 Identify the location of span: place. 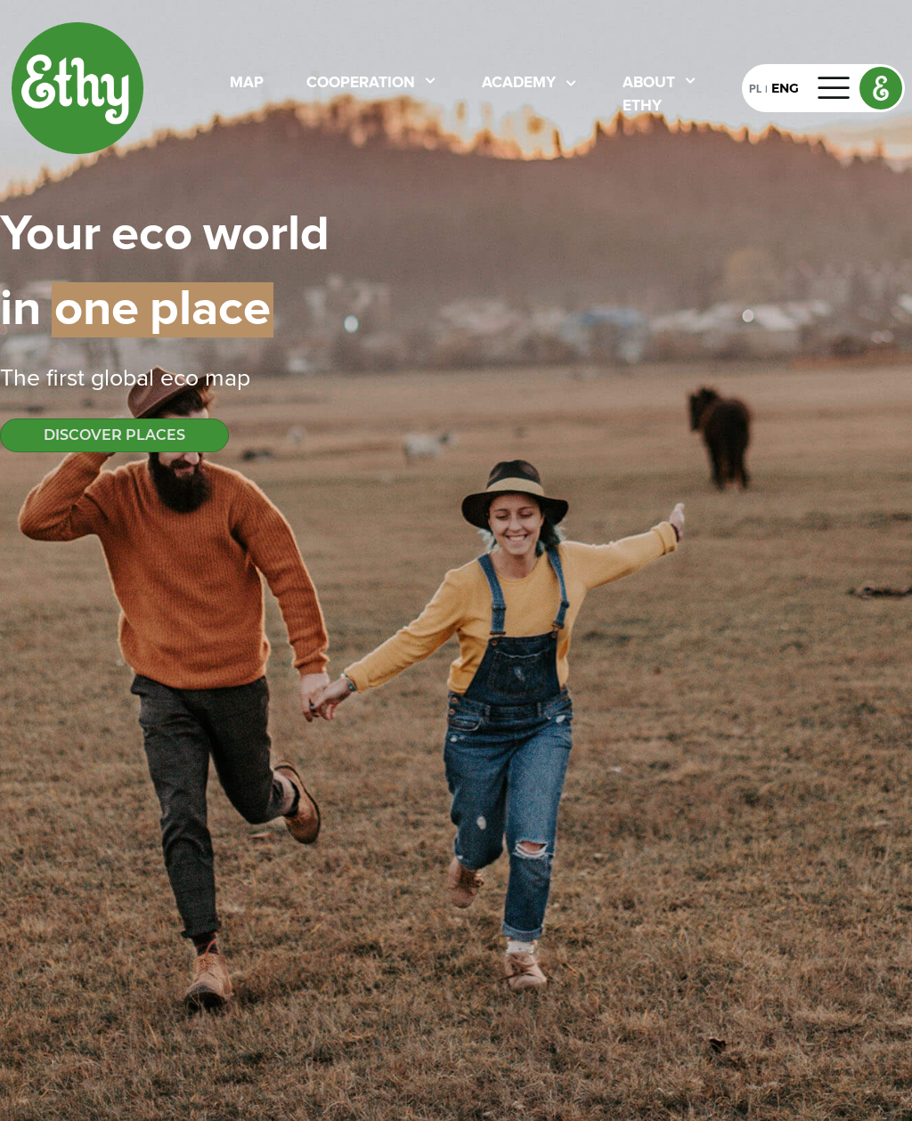
(211, 310).